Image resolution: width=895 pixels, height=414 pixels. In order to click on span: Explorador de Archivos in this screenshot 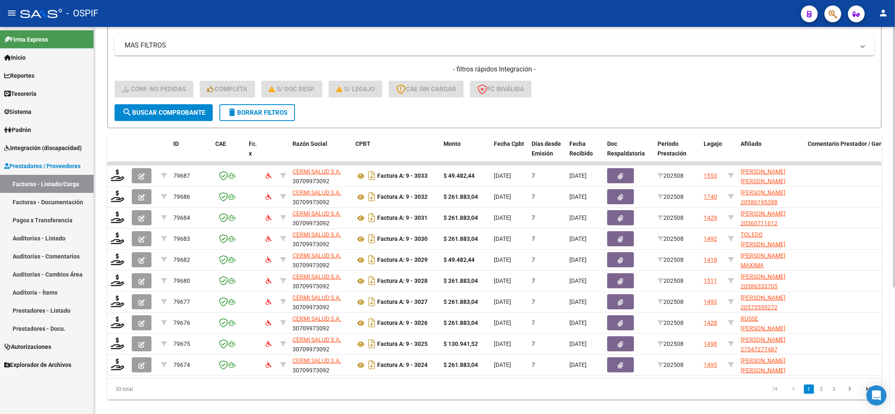, I will do `click(38, 364)`.